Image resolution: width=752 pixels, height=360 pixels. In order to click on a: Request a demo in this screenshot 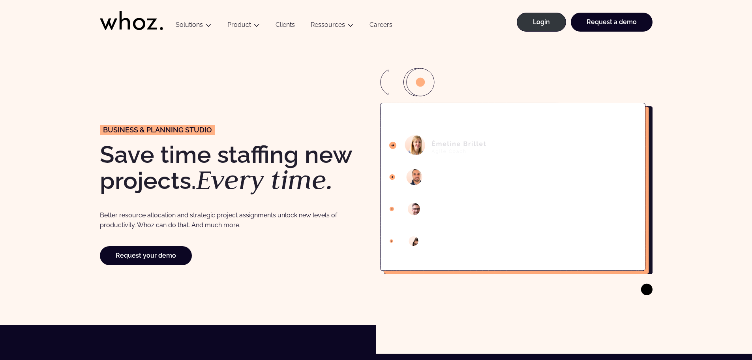, I will do `click(612, 22)`.